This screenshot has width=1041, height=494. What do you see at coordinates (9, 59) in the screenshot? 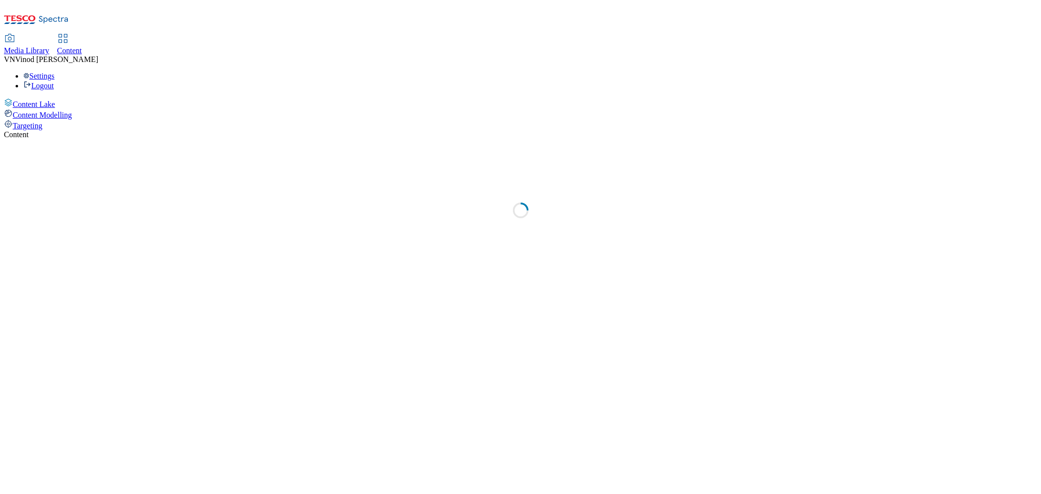
I see `span: VN` at bounding box center [9, 59].